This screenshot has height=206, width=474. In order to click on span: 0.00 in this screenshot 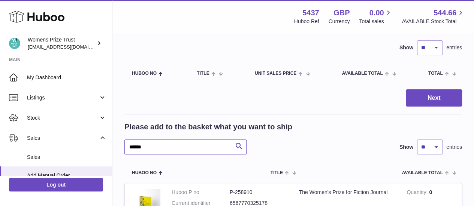, I will do `click(377, 13)`.